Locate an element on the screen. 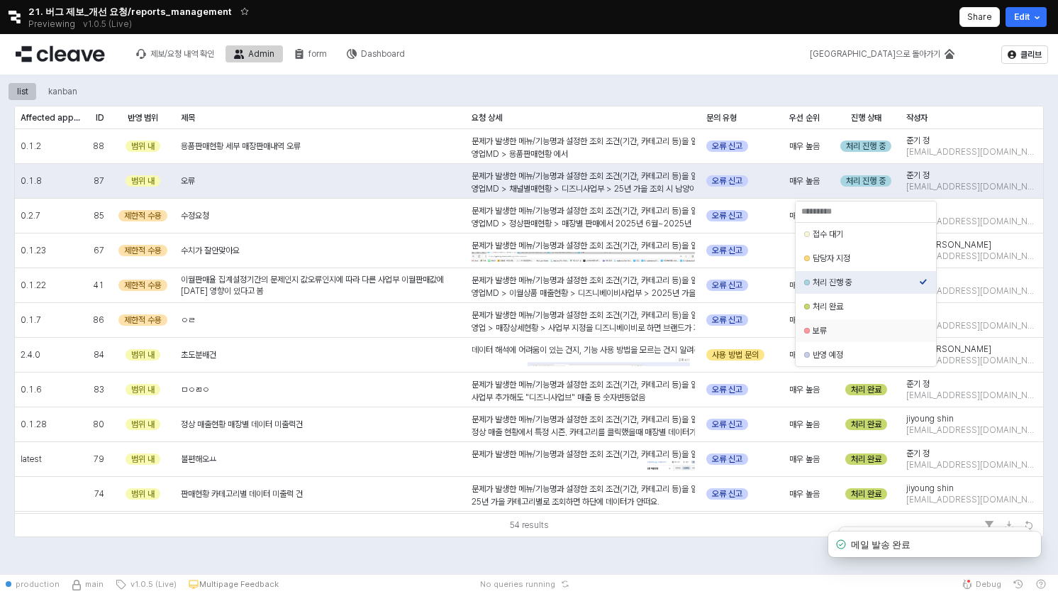 The image size is (1058, 594). span: 우선 순위 is located at coordinates (804, 118).